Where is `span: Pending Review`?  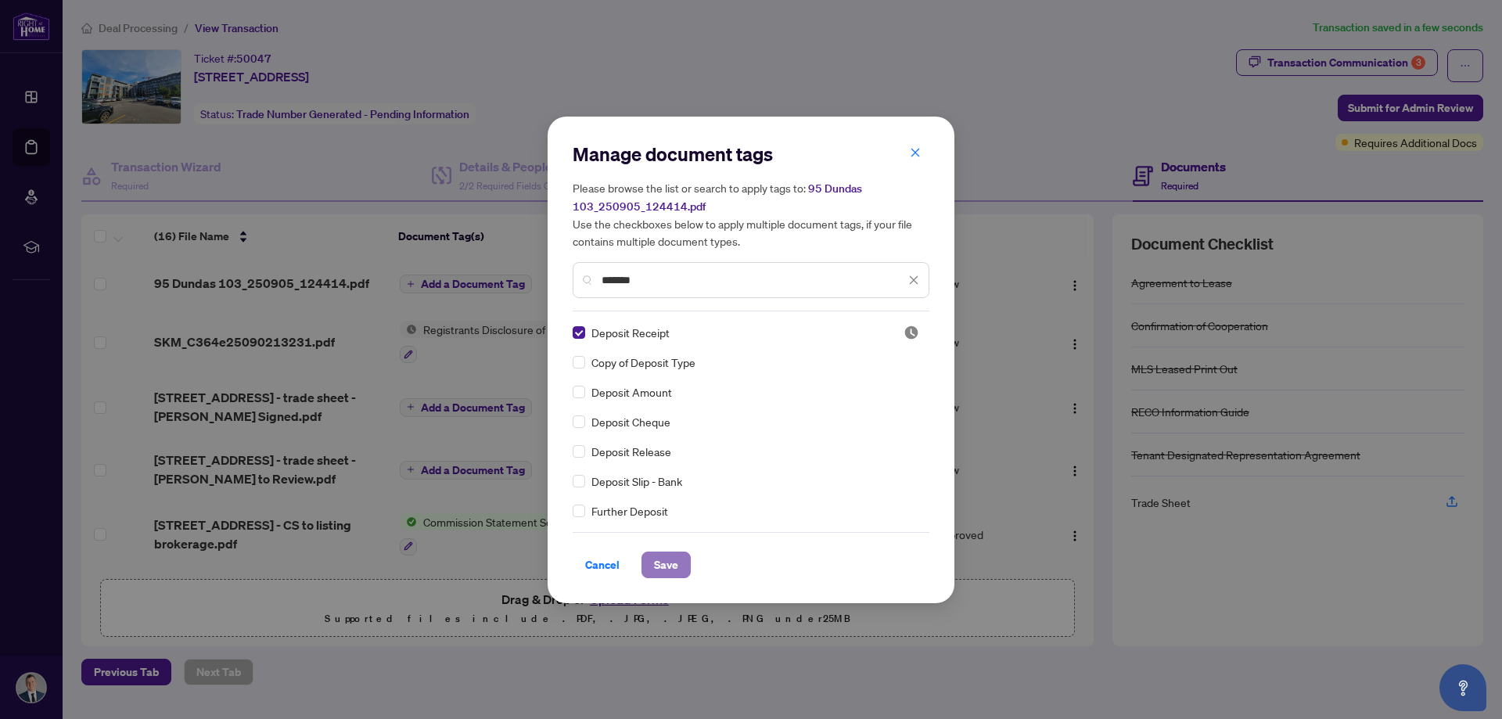 span: Pending Review is located at coordinates (911, 332).